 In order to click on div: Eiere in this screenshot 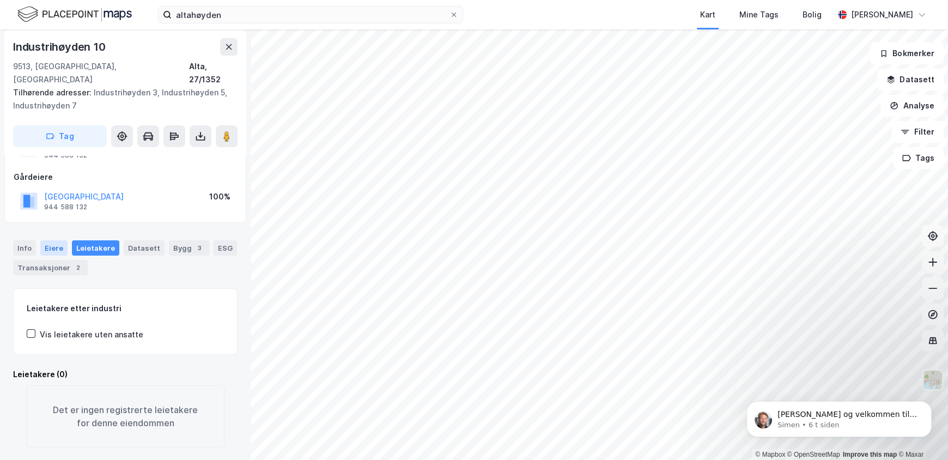, I will do `click(54, 248)`.